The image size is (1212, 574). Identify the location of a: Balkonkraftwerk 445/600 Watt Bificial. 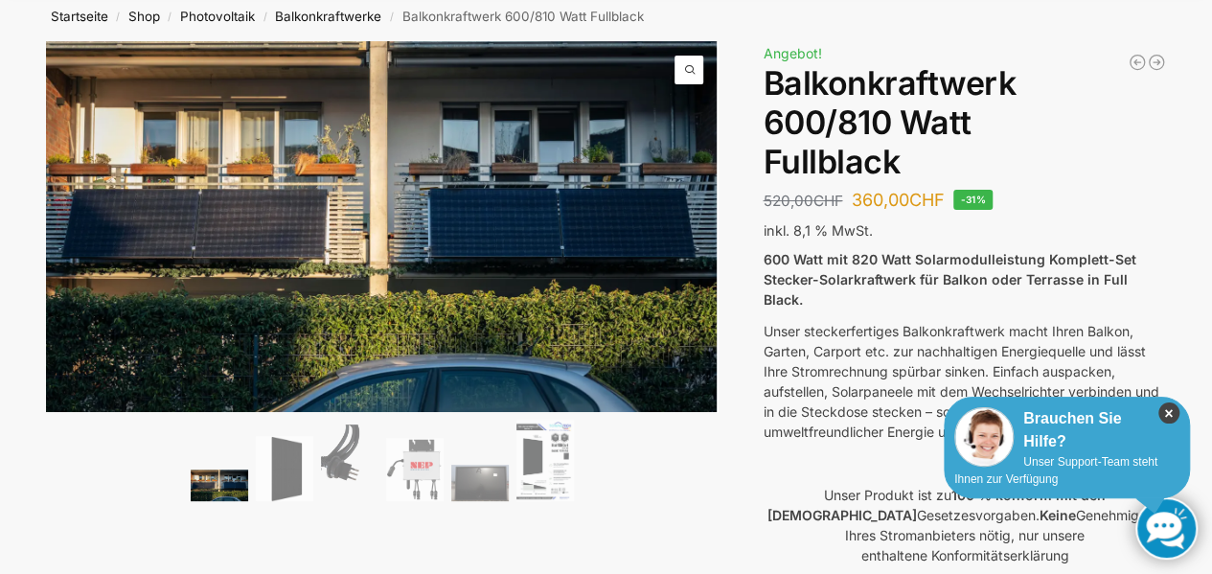
(1137, 62).